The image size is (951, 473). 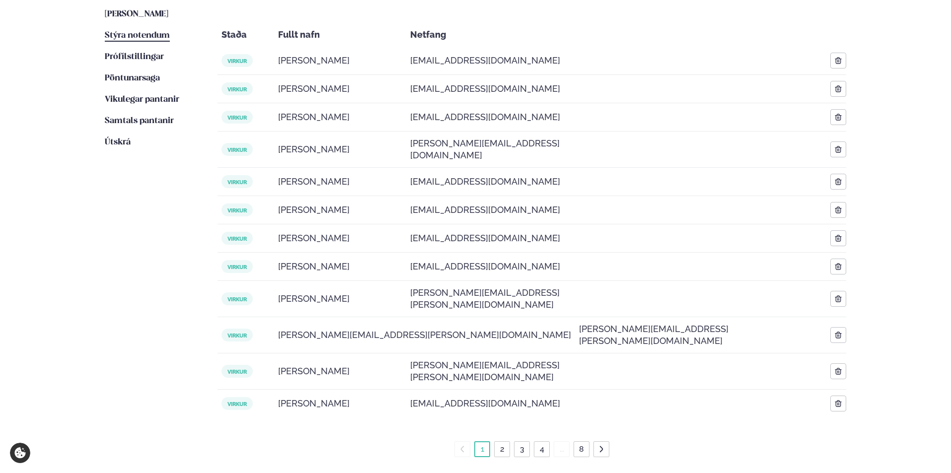 I want to click on span: Stýra notendum, so click(x=137, y=35).